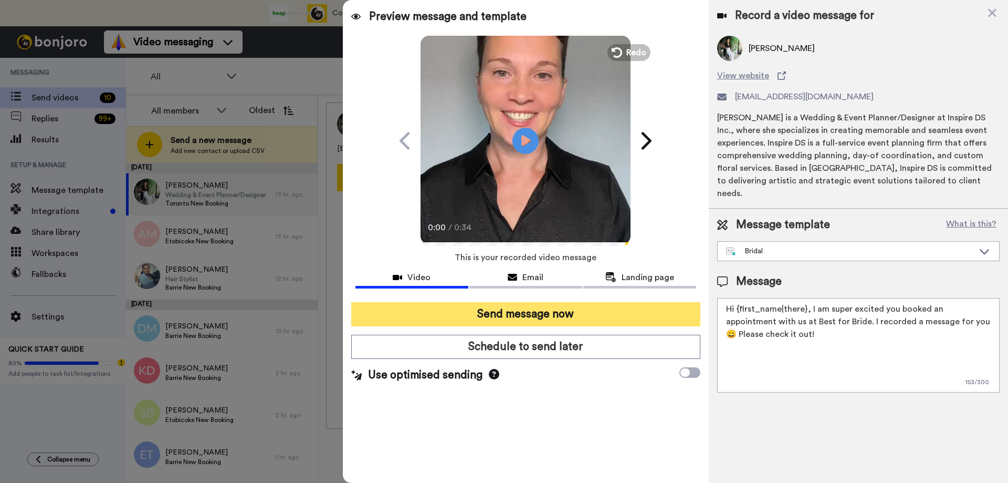 The height and width of the screenshot is (483, 1008). What do you see at coordinates (526, 257) in the screenshot?
I see `span: This is your recorded video message` at bounding box center [526, 257].